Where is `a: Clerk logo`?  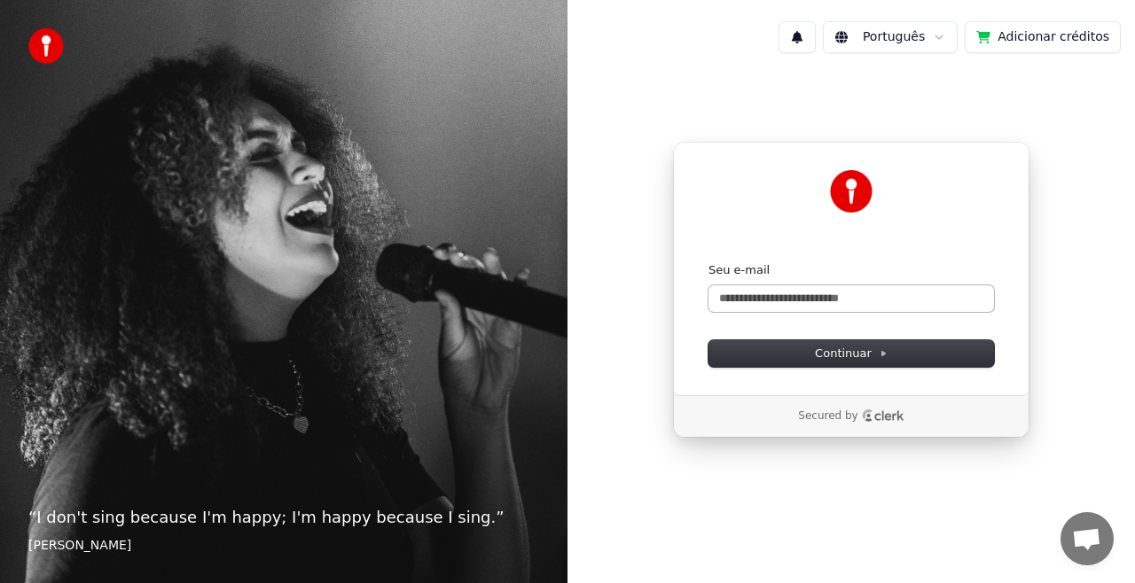
a: Clerk logo is located at coordinates (883, 416).